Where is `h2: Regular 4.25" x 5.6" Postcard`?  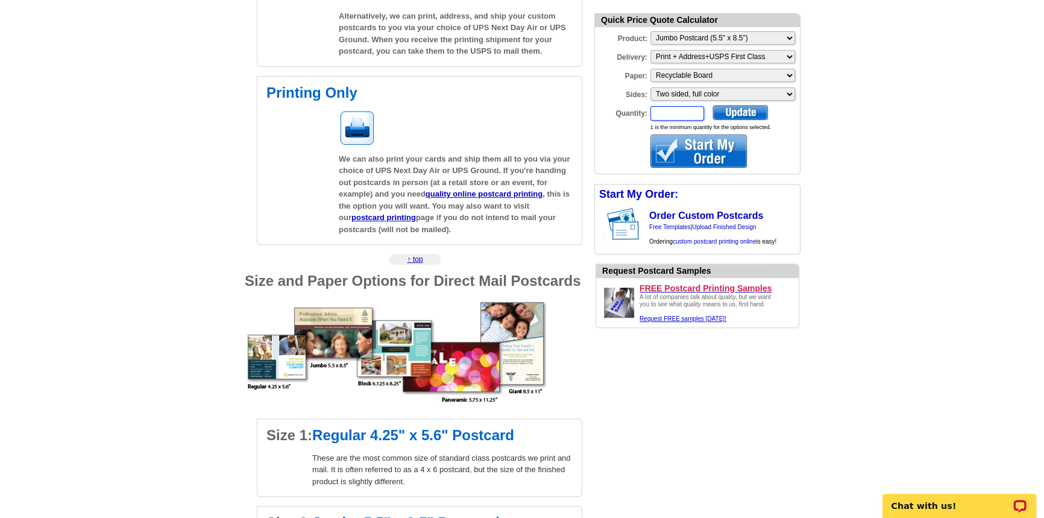 h2: Regular 4.25" x 5.6" Postcard is located at coordinates (420, 435).